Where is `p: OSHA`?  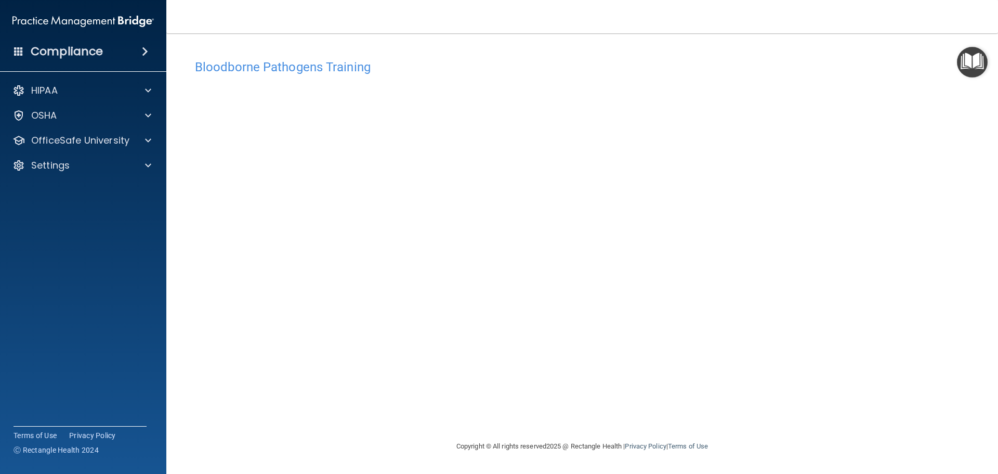 p: OSHA is located at coordinates (44, 115).